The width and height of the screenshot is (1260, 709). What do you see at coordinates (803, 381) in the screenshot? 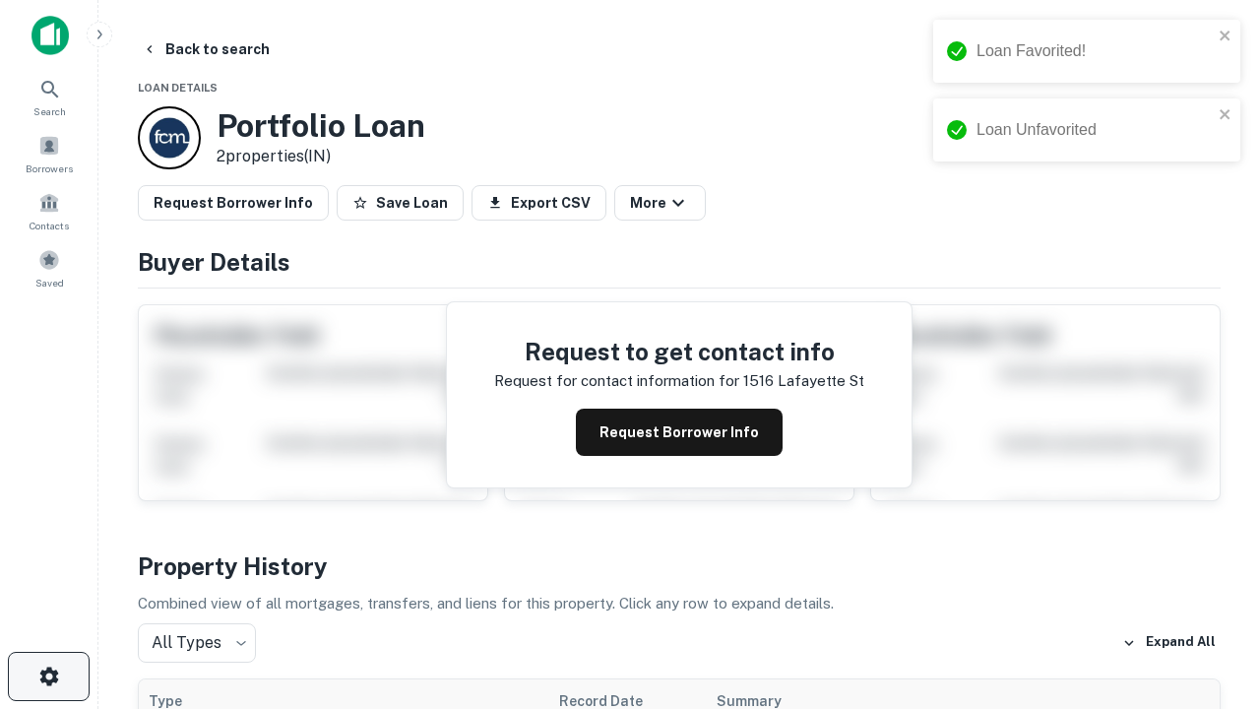
I see `p: 1516 lafayette st` at bounding box center [803, 381].